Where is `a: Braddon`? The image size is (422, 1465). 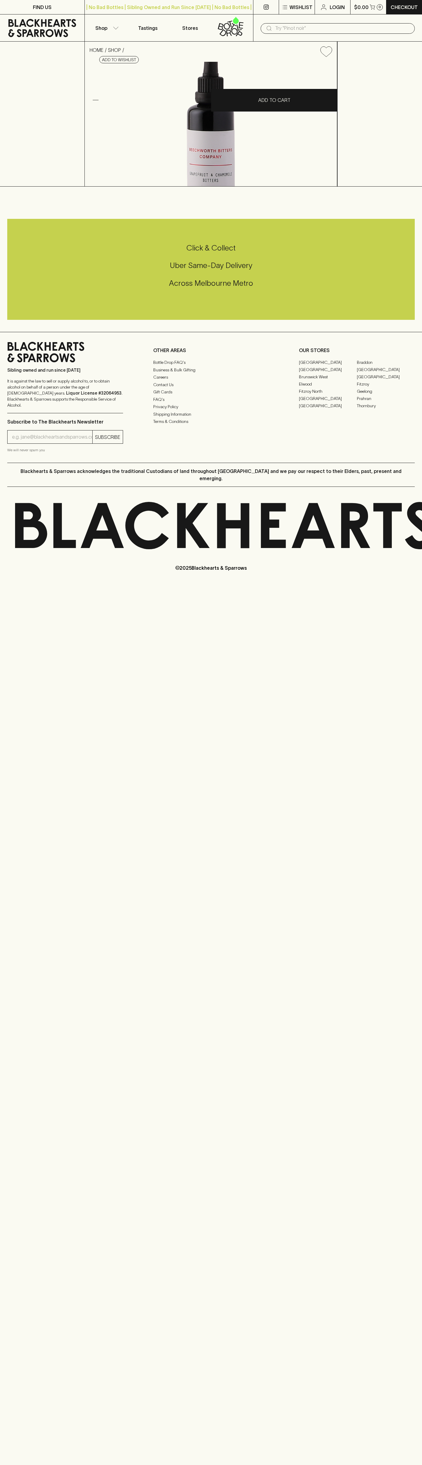
a: Braddon is located at coordinates (386, 362).